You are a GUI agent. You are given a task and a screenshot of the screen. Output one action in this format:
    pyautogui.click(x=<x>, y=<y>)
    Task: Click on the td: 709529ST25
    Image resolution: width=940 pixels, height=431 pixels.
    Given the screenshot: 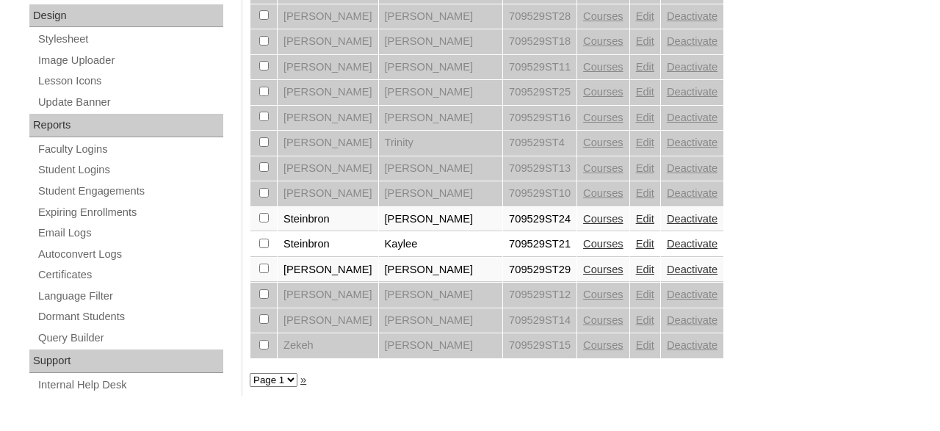 What is the action you would take?
    pyautogui.click(x=540, y=92)
    